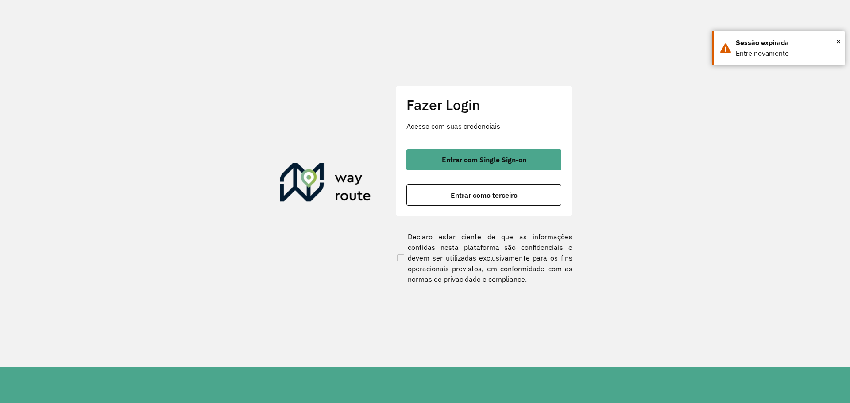 Image resolution: width=850 pixels, height=403 pixels. Describe the element at coordinates (484, 126) in the screenshot. I see `p: Acesse com suas credenciais` at that location.